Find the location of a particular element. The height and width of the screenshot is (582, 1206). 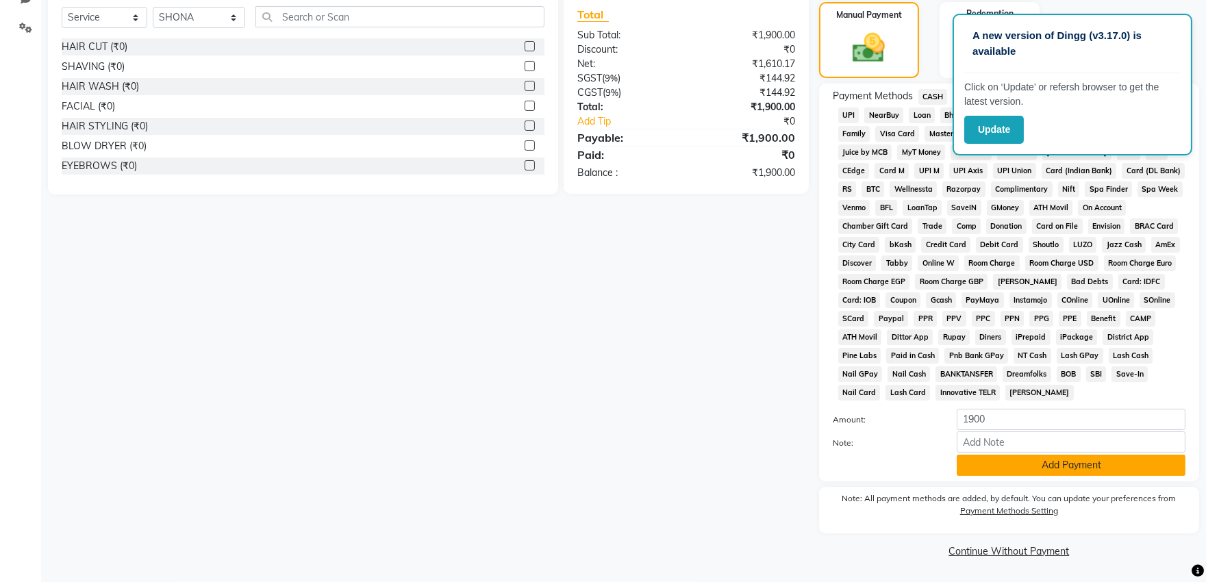

span: UOnline is located at coordinates (1115, 300).